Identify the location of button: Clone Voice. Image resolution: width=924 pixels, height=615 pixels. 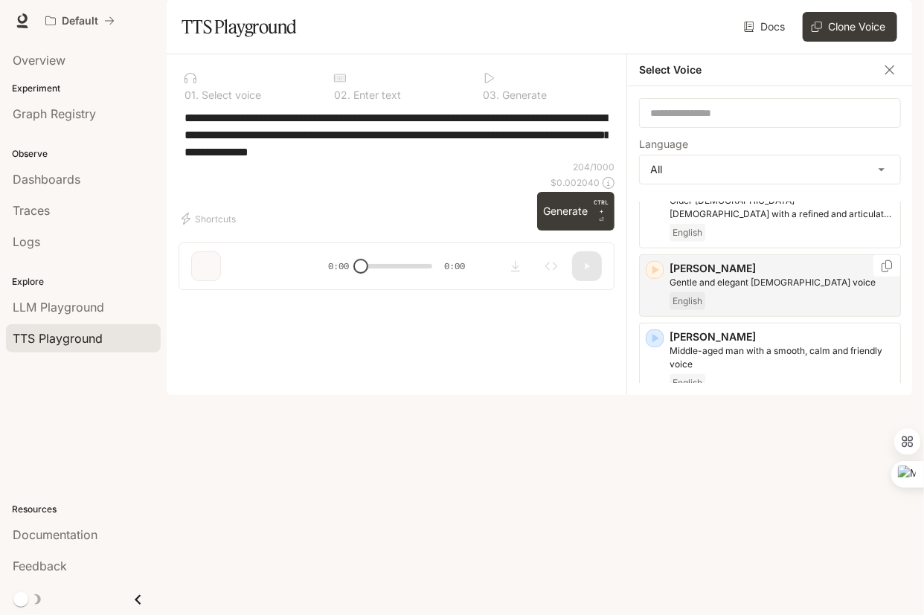
(850, 27).